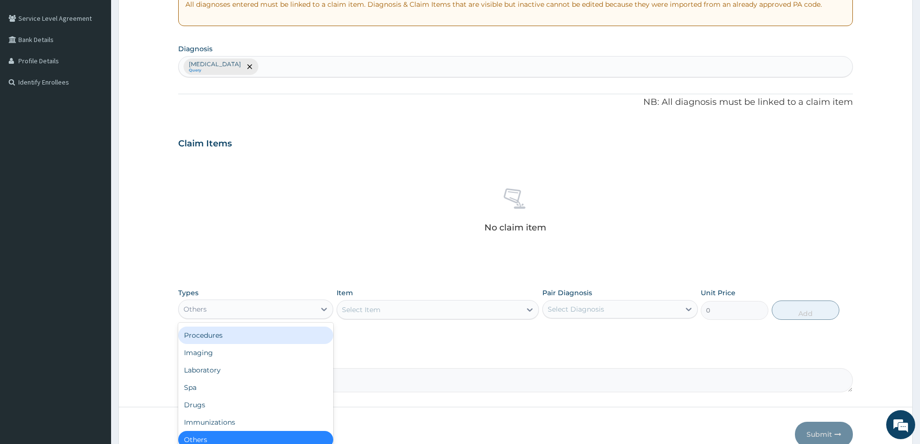 The height and width of the screenshot is (444, 920). I want to click on span: remove selection option, so click(250, 67).